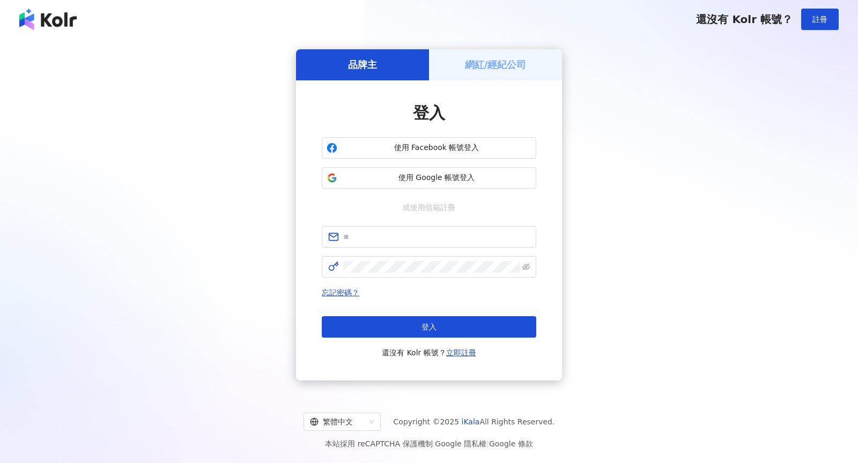 This screenshot has height=463, width=858. I want to click on a: 立即註冊, so click(461, 353).